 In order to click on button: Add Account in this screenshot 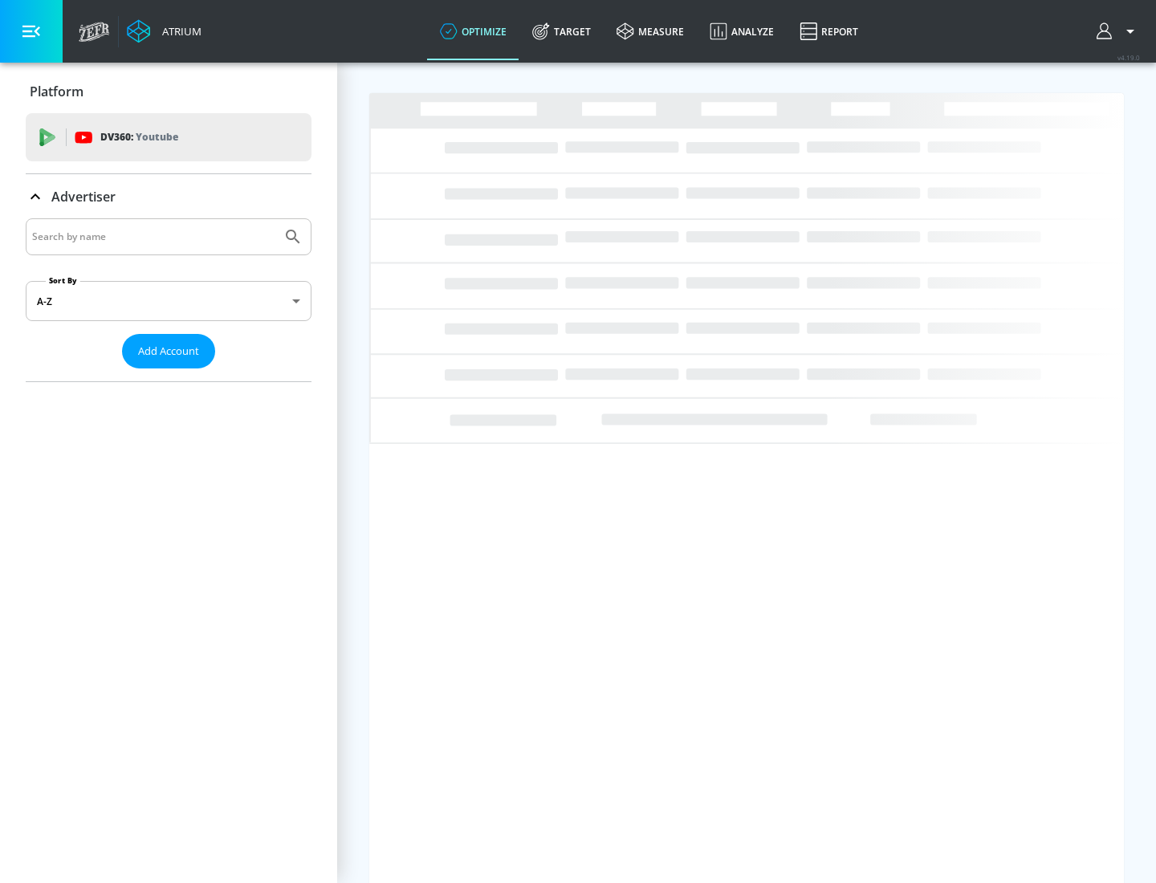, I will do `click(169, 351)`.